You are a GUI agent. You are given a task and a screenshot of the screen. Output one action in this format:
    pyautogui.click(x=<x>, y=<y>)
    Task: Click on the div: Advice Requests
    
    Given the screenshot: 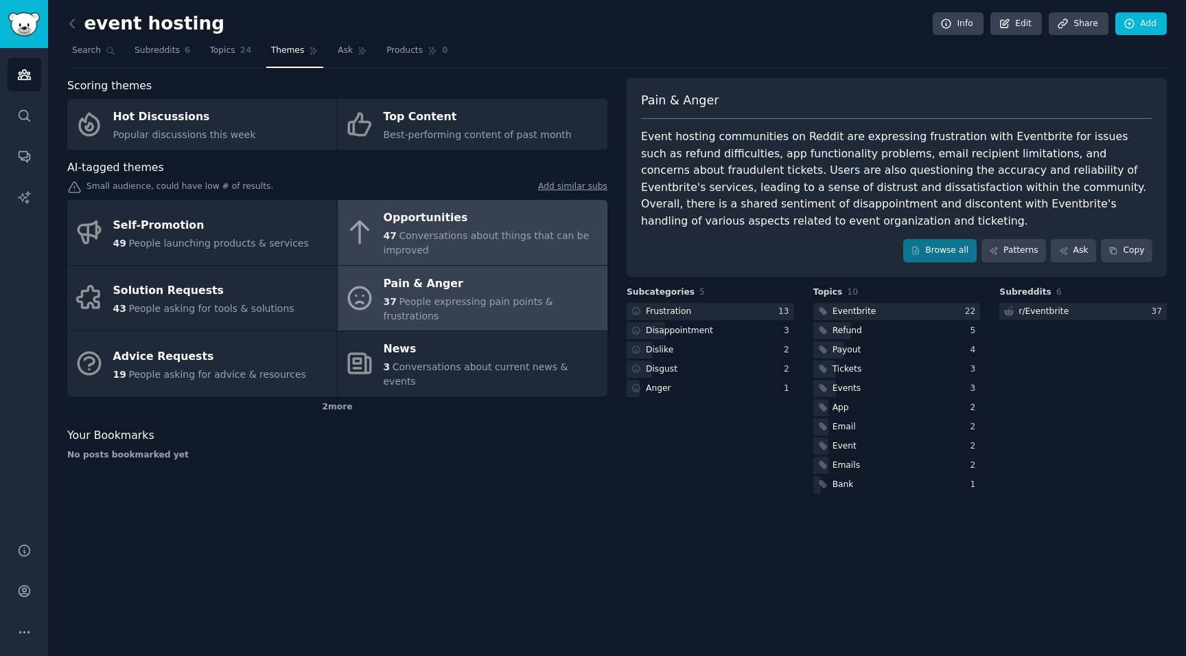 What is the action you would take?
    pyautogui.click(x=209, y=356)
    